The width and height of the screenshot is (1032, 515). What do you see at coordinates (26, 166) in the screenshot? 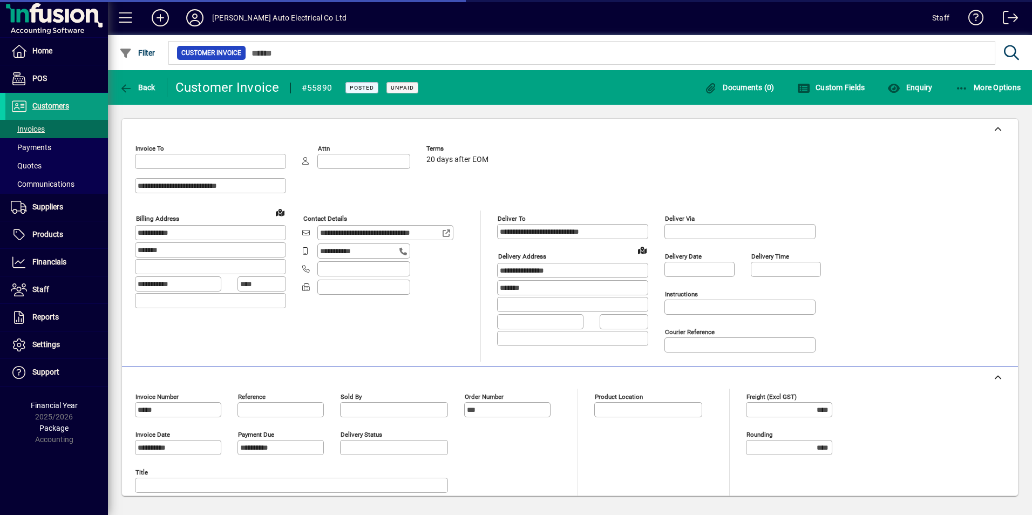
I see `span: Quotes` at bounding box center [26, 166].